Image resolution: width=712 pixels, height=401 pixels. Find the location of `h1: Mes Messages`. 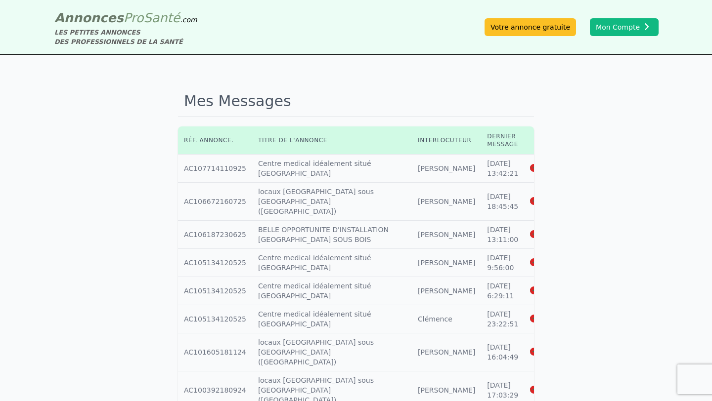

h1: Mes Messages is located at coordinates (356, 101).